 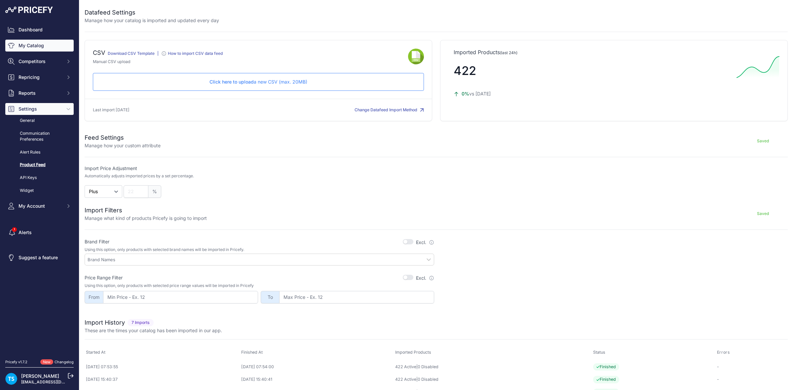 I want to click on p: Manage how your custom attribute, so click(x=123, y=146).